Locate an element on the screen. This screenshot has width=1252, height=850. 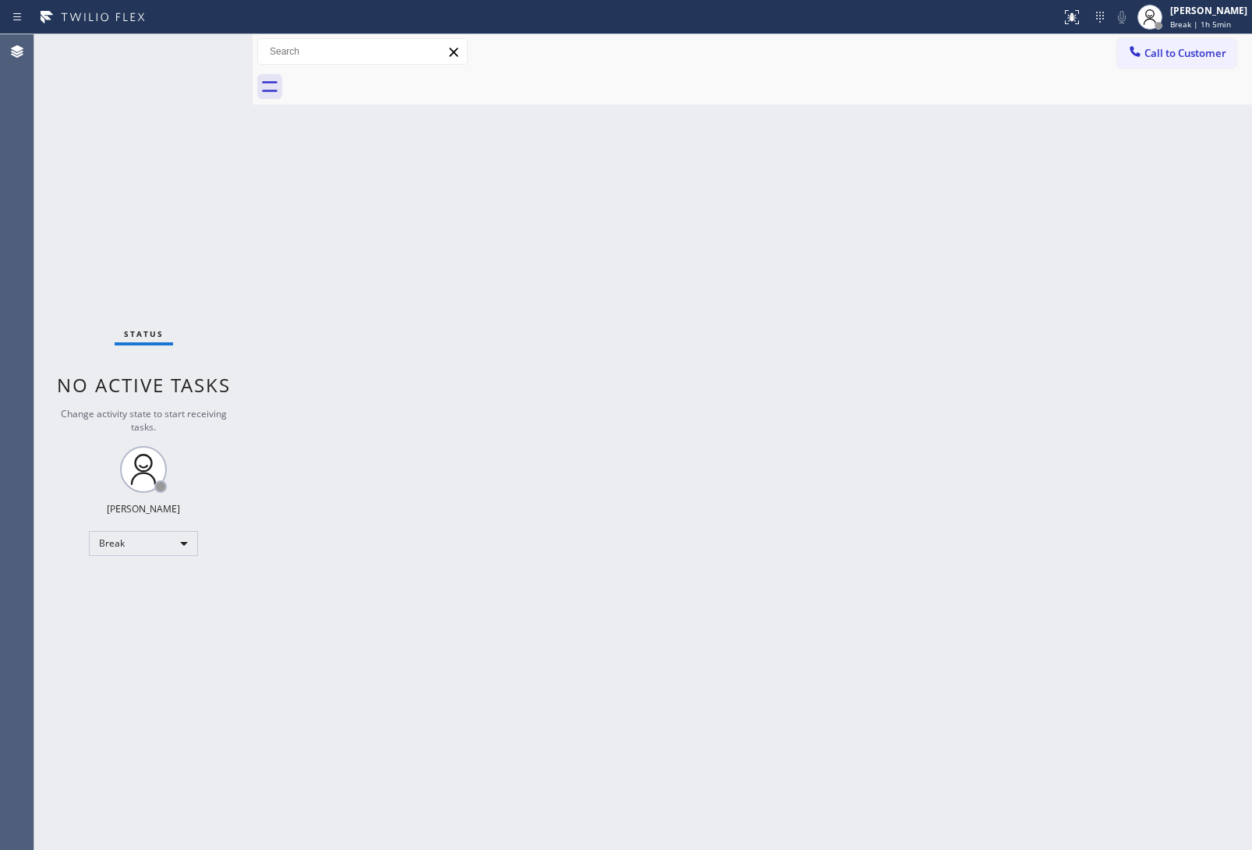
span: Change activity state to start receiving tasks. is located at coordinates (143, 420).